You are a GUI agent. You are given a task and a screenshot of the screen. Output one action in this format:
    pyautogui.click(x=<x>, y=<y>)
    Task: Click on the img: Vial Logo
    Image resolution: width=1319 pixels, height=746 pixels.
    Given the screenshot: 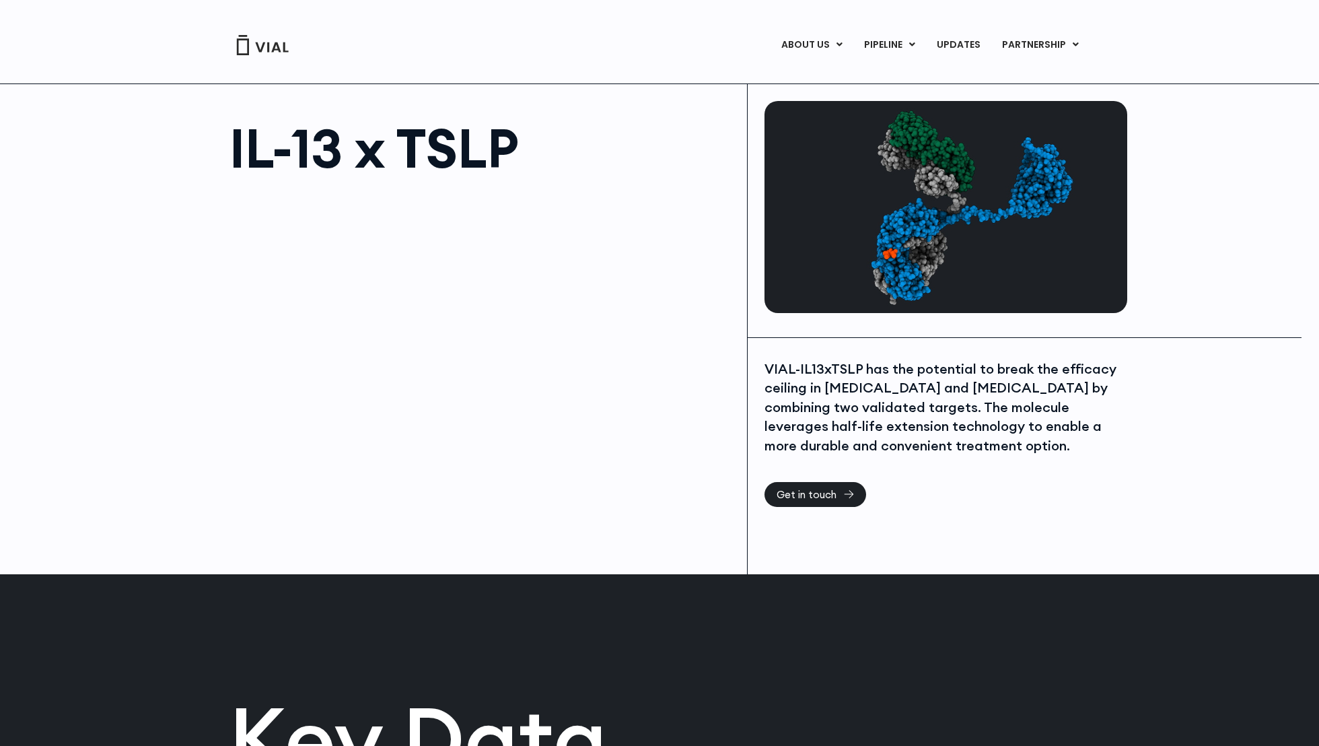 What is the action you would take?
    pyautogui.click(x=263, y=45)
    